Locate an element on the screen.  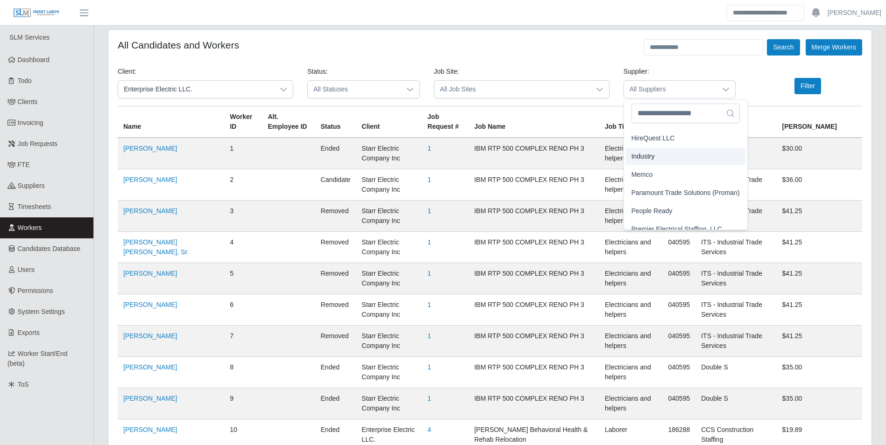
span: Dashboard is located at coordinates (34, 60).